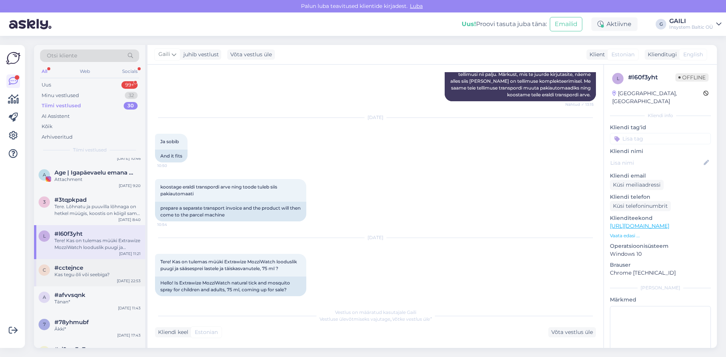 The height and width of the screenshot is (357, 726). Describe the element at coordinates (171, 299) in the screenshot. I see `span: 11:21` at that location.